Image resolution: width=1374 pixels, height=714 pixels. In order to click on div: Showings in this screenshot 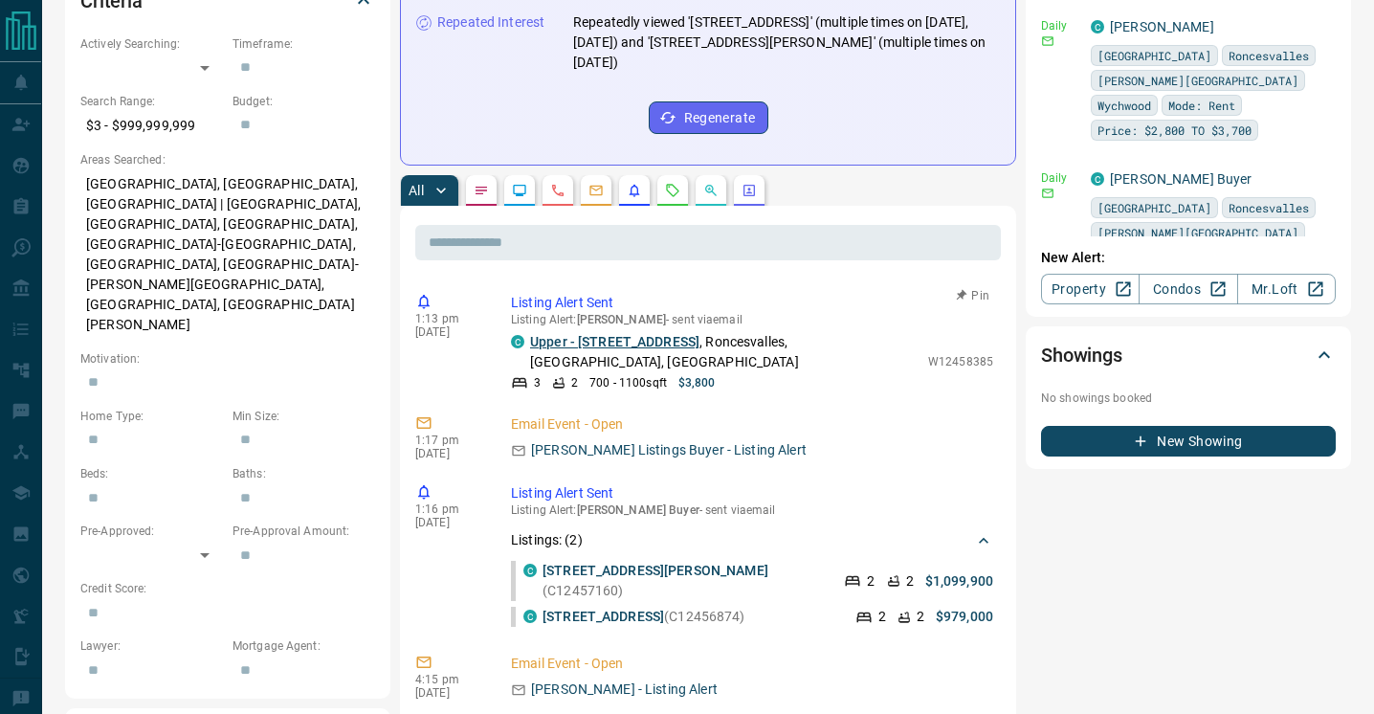, I will do `click(1189, 355)`.